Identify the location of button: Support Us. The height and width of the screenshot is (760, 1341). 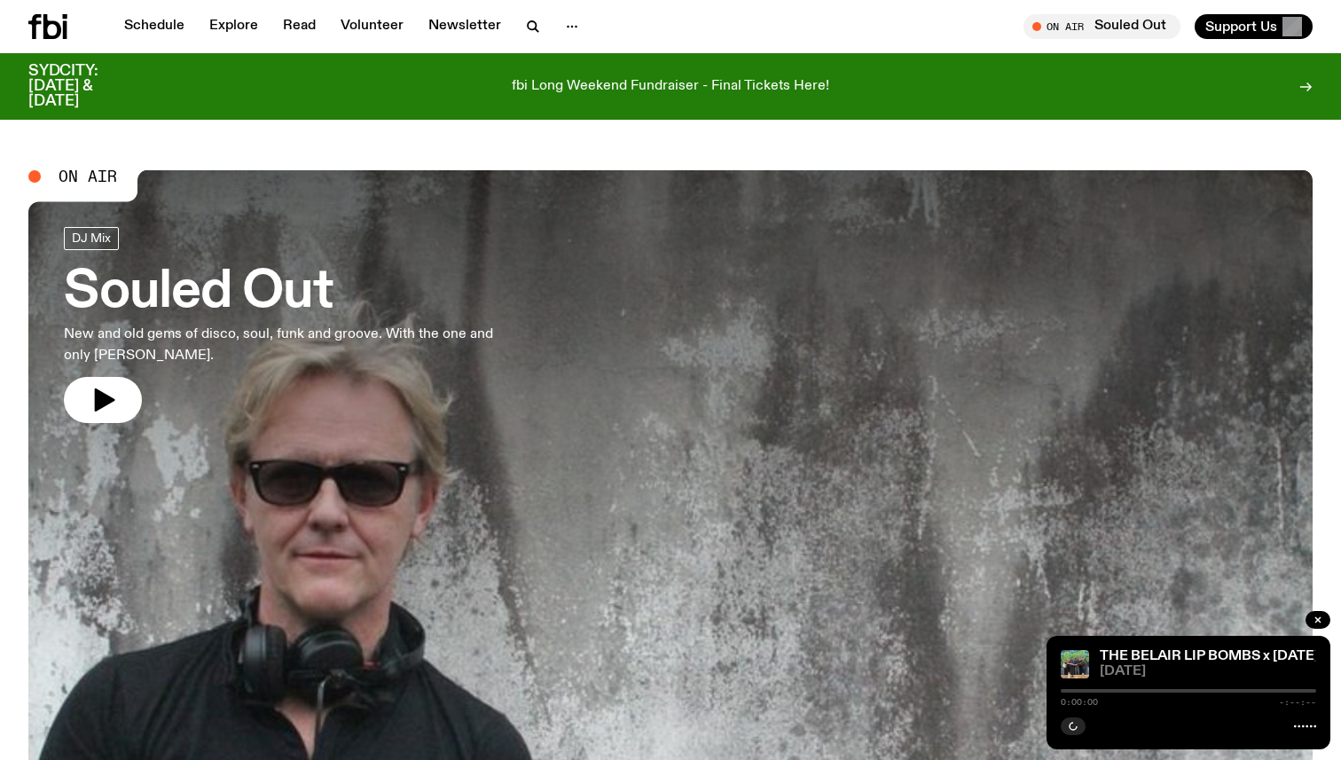
(1253, 27).